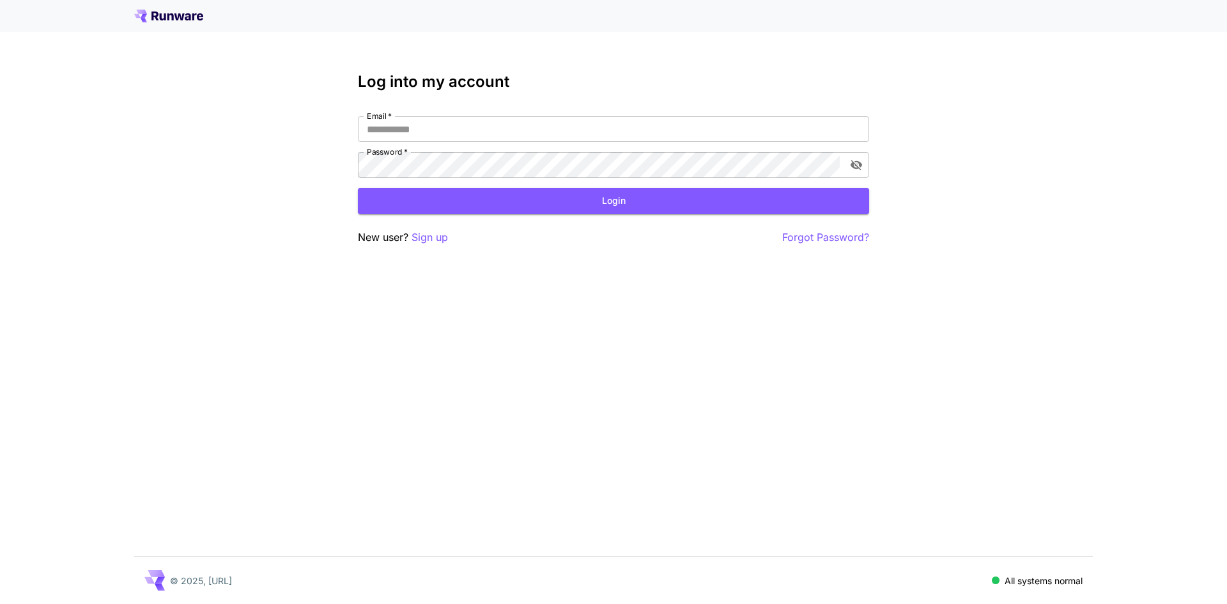 The image size is (1227, 604). Describe the element at coordinates (1044, 580) in the screenshot. I see `p: All systems normal` at that location.